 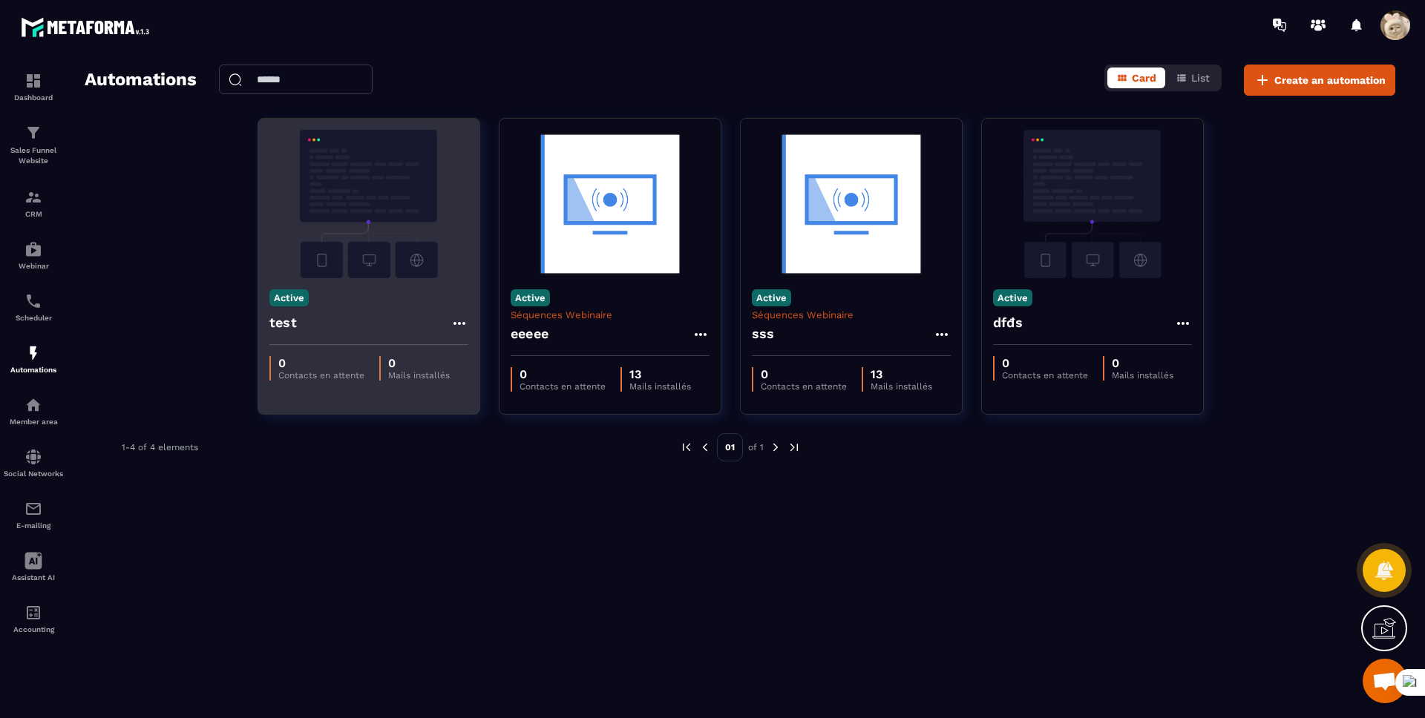 I want to click on p: of 1, so click(x=755, y=447).